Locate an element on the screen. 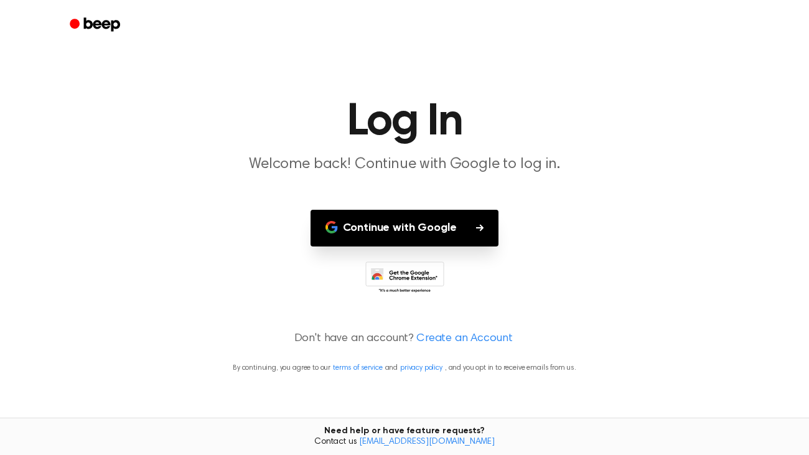 The height and width of the screenshot is (455, 809). h1: Log In is located at coordinates (405, 122).